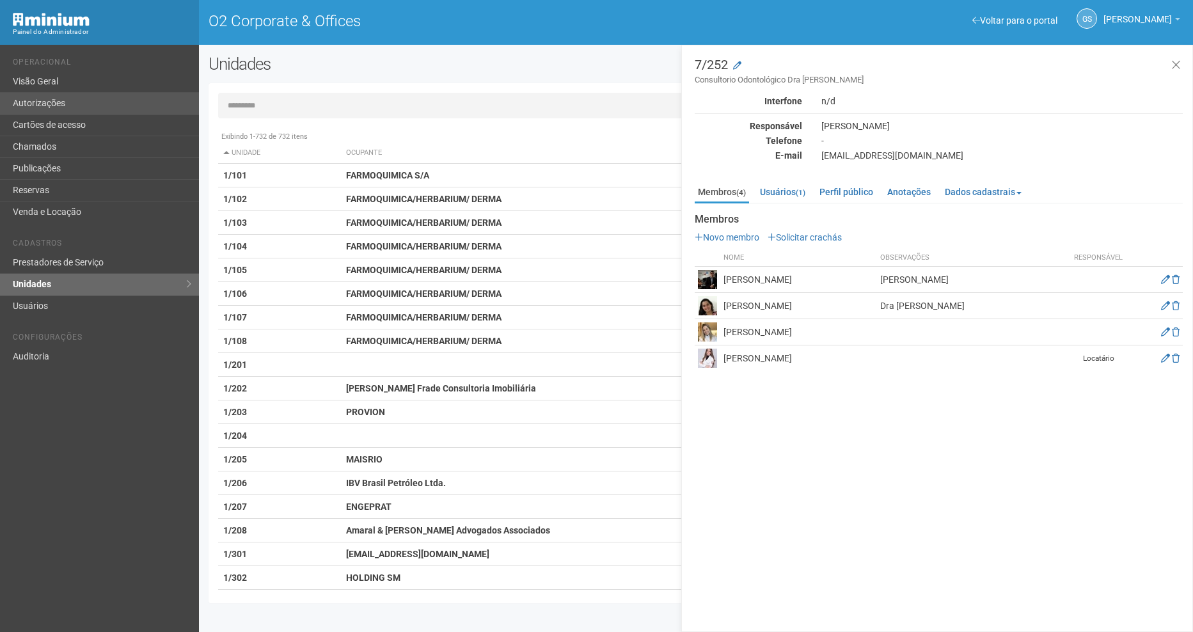 The image size is (1193, 632). Describe the element at coordinates (1015, 20) in the screenshot. I see `a: Voltar para o portal` at that location.